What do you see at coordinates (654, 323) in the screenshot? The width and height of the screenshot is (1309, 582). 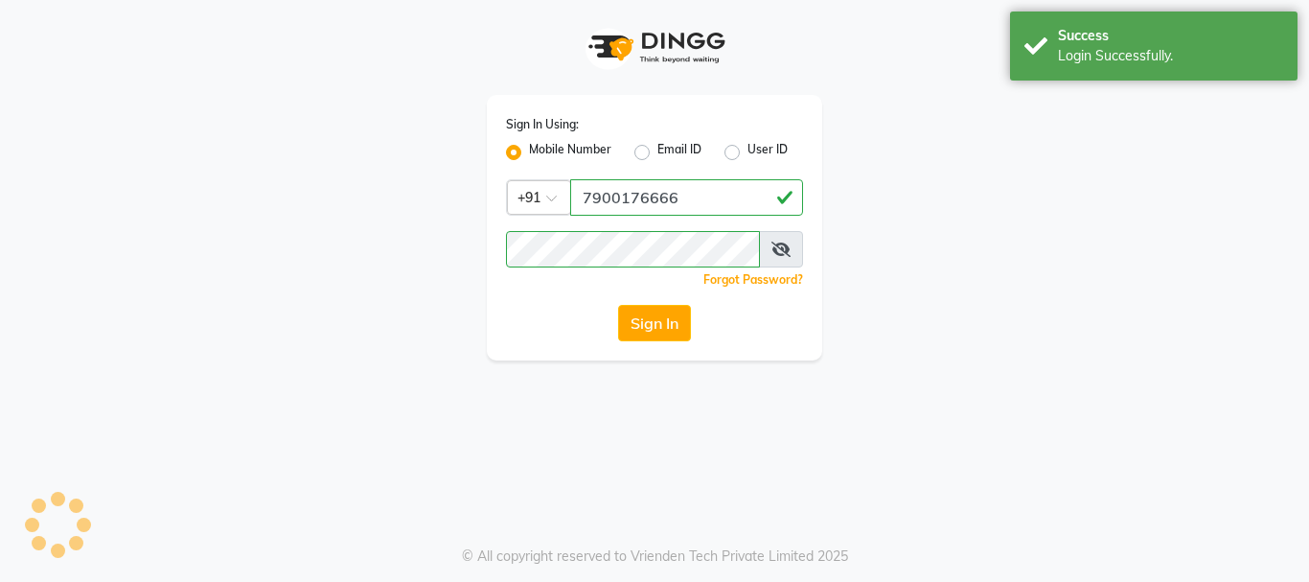 I see `button: Sign In` at bounding box center [654, 323].